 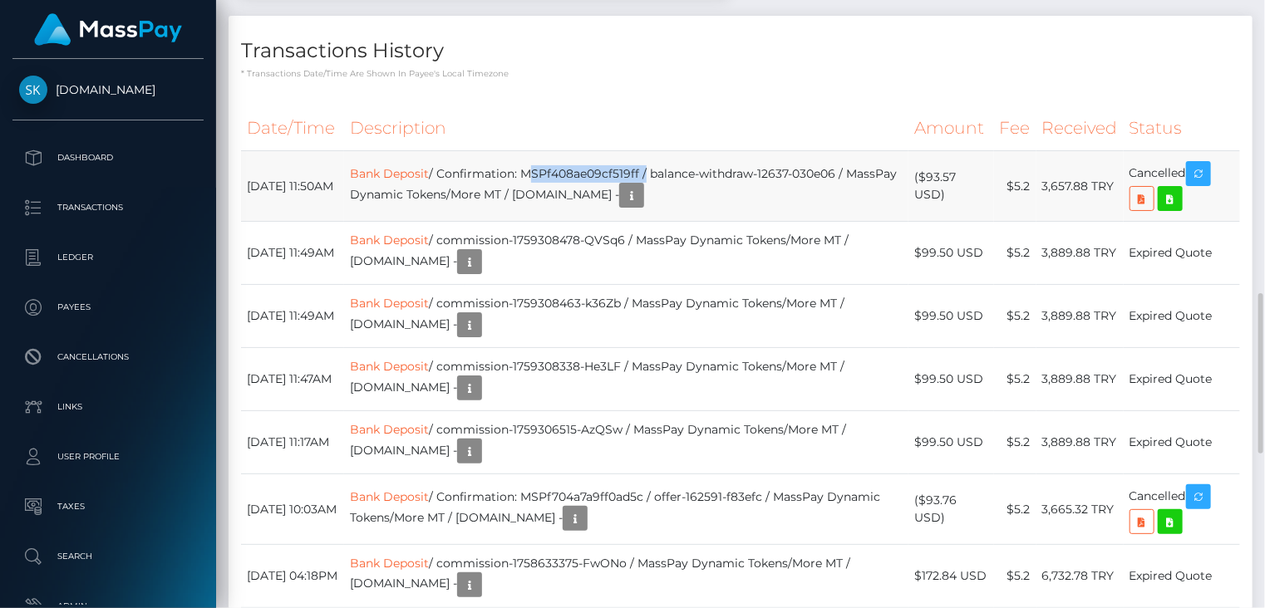 I want to click on p: User Profile, so click(x=108, y=457).